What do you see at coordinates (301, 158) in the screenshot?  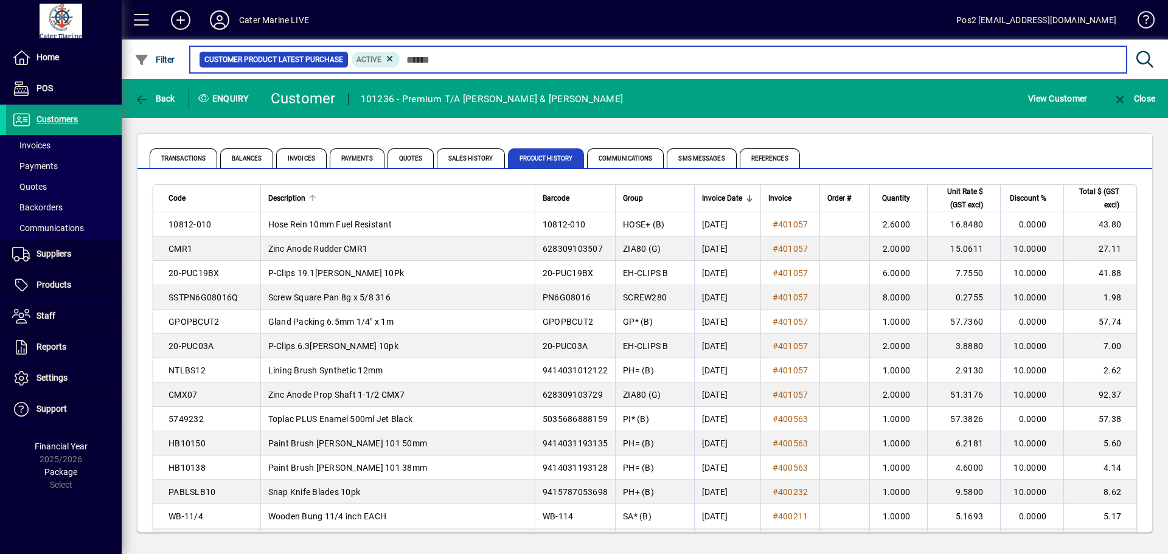 I see `span: Invoices` at bounding box center [301, 158].